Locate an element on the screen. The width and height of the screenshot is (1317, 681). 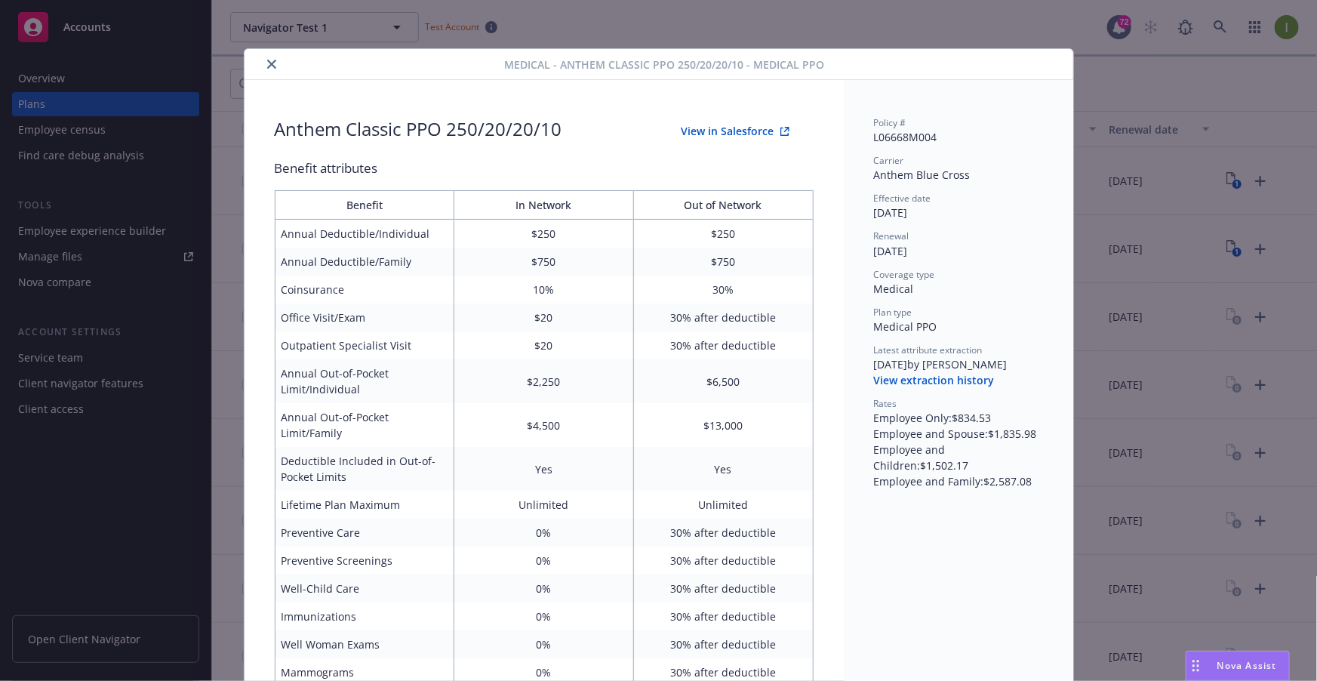
span: Renewal is located at coordinates (891, 235).